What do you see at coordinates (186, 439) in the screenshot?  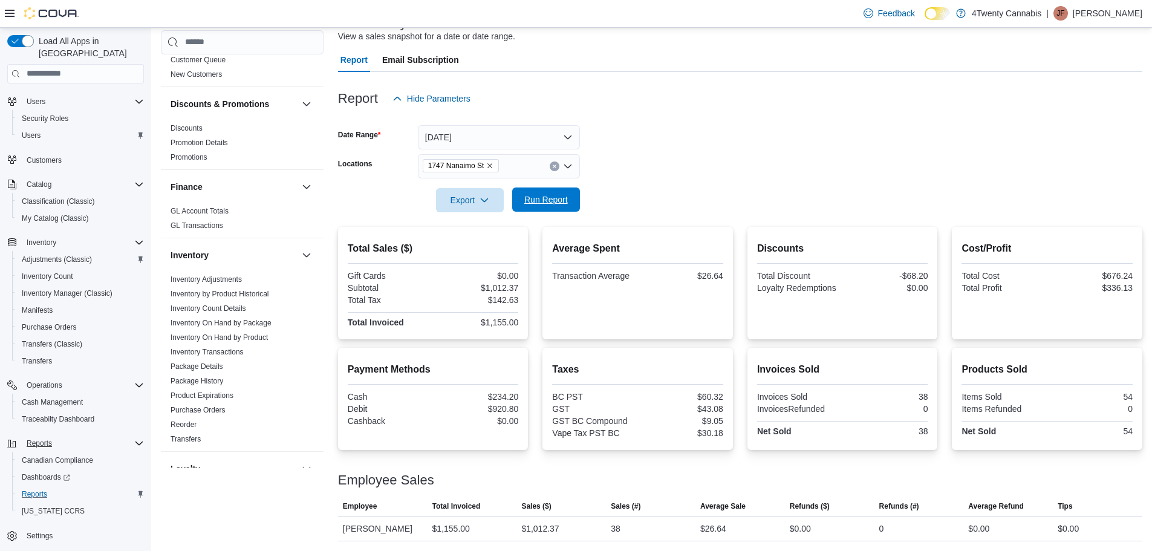 I see `a: Transfers` at bounding box center [186, 439].